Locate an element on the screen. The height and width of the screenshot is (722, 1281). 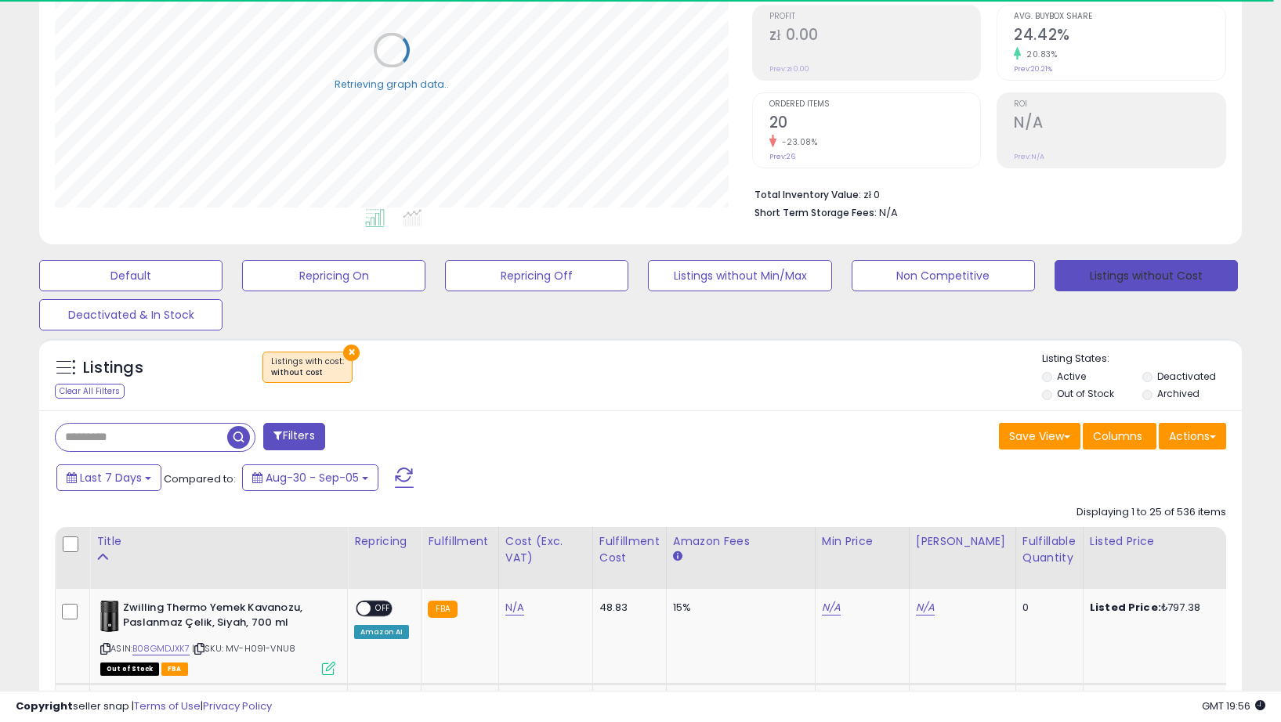
button: Actions is located at coordinates (1193, 436).